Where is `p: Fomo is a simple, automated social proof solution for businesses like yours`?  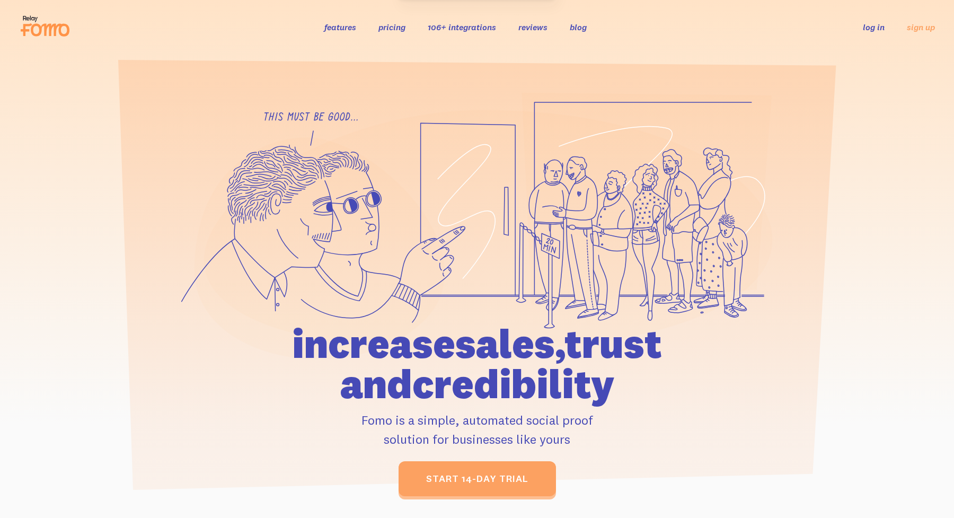 p: Fomo is a simple, automated social proof solution for businesses like yours is located at coordinates (477, 429).